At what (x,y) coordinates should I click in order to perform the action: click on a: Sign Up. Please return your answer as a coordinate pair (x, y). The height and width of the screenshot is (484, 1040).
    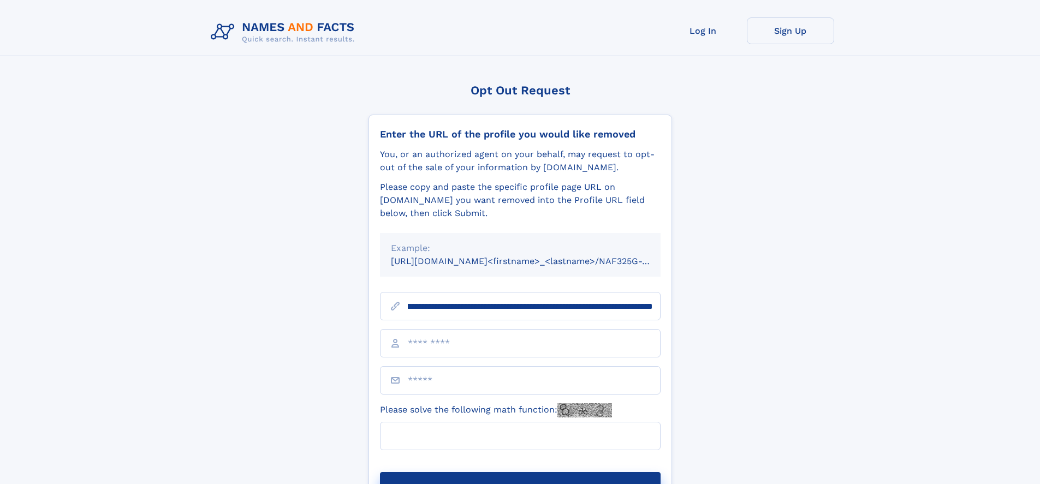
    Looking at the image, I should click on (790, 31).